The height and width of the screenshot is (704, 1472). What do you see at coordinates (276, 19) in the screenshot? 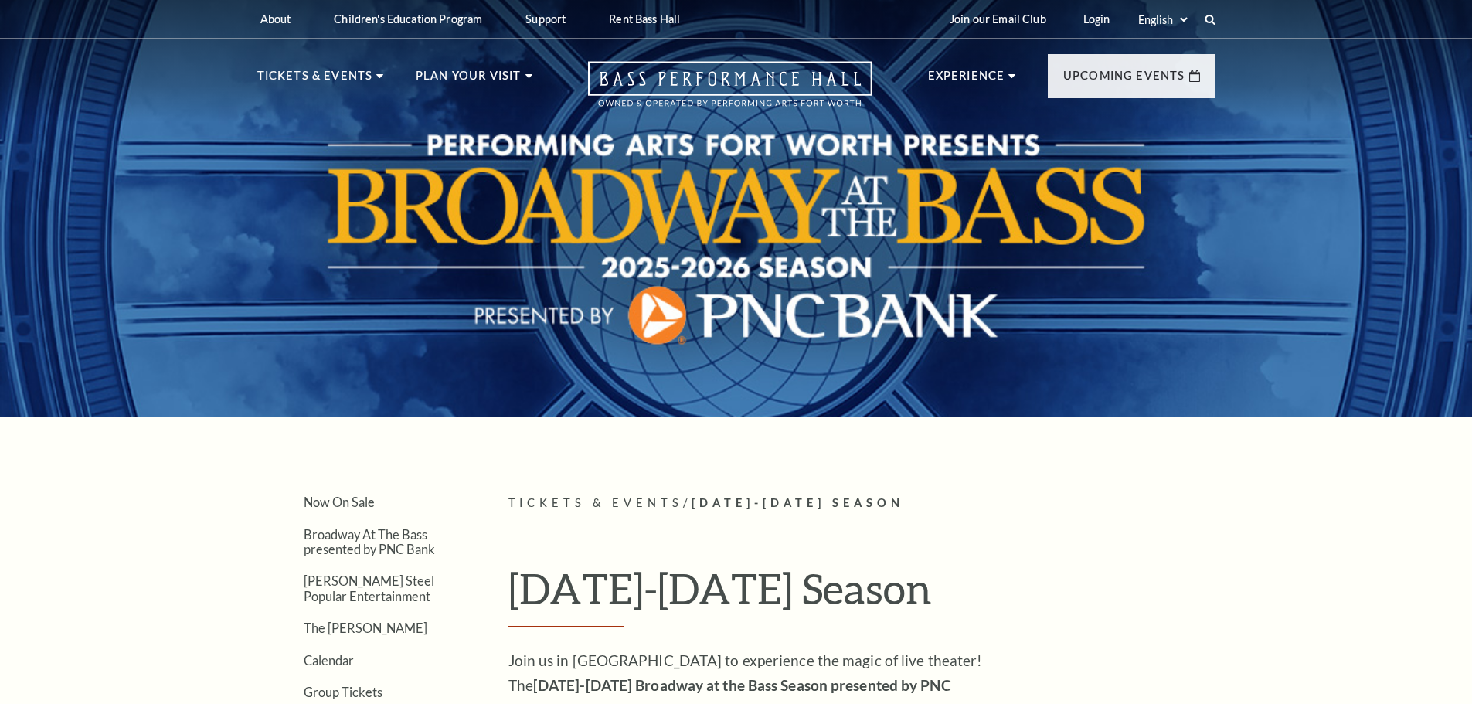
I see `p: About` at bounding box center [276, 19].